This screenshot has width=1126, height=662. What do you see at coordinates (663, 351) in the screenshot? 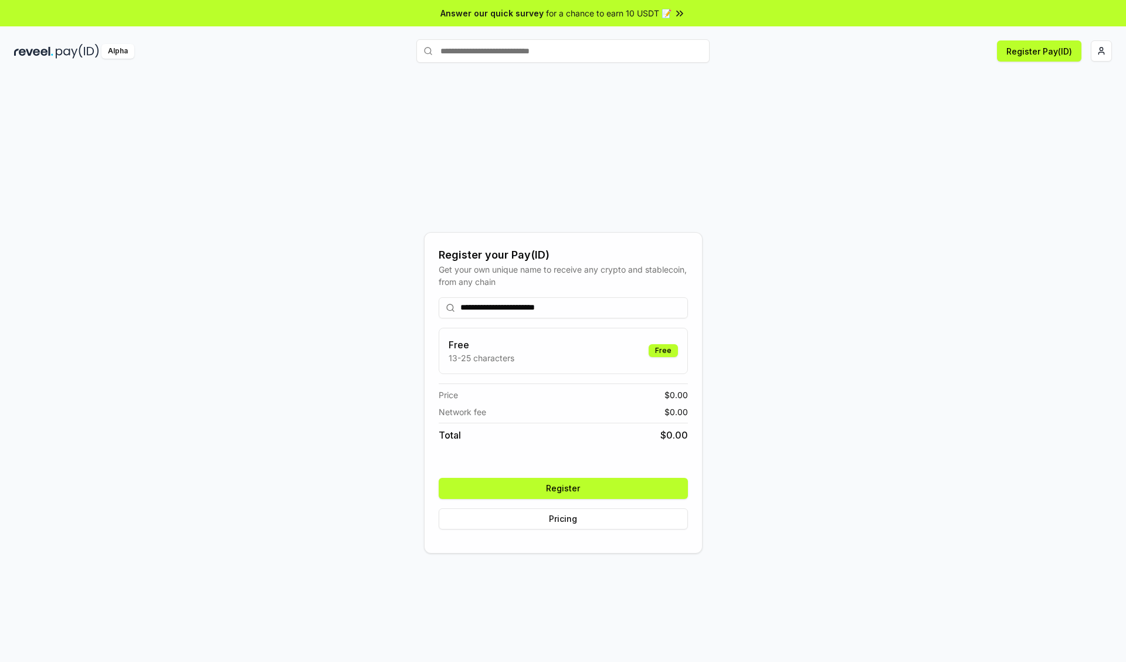
I see `div: Free` at bounding box center [663, 351].